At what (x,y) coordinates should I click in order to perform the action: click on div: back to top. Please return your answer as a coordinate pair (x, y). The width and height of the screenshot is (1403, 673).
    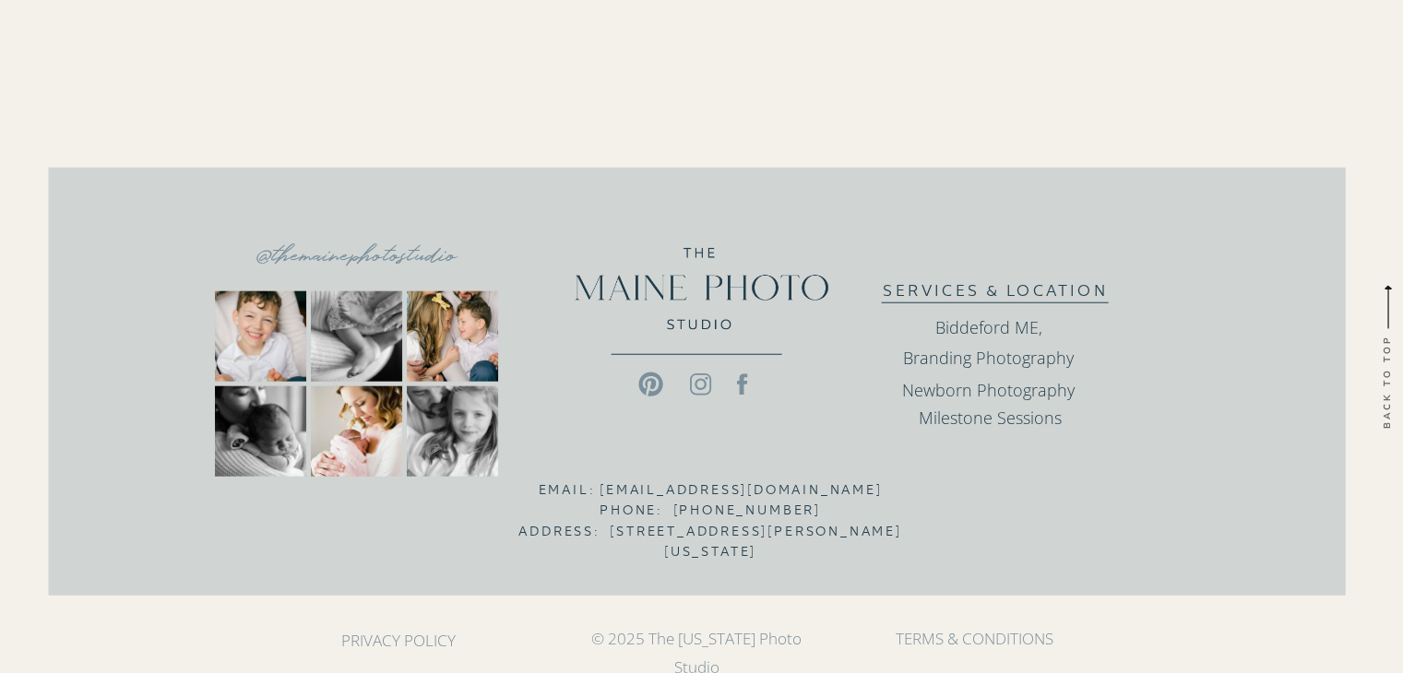
    Looking at the image, I should click on (1386, 383).